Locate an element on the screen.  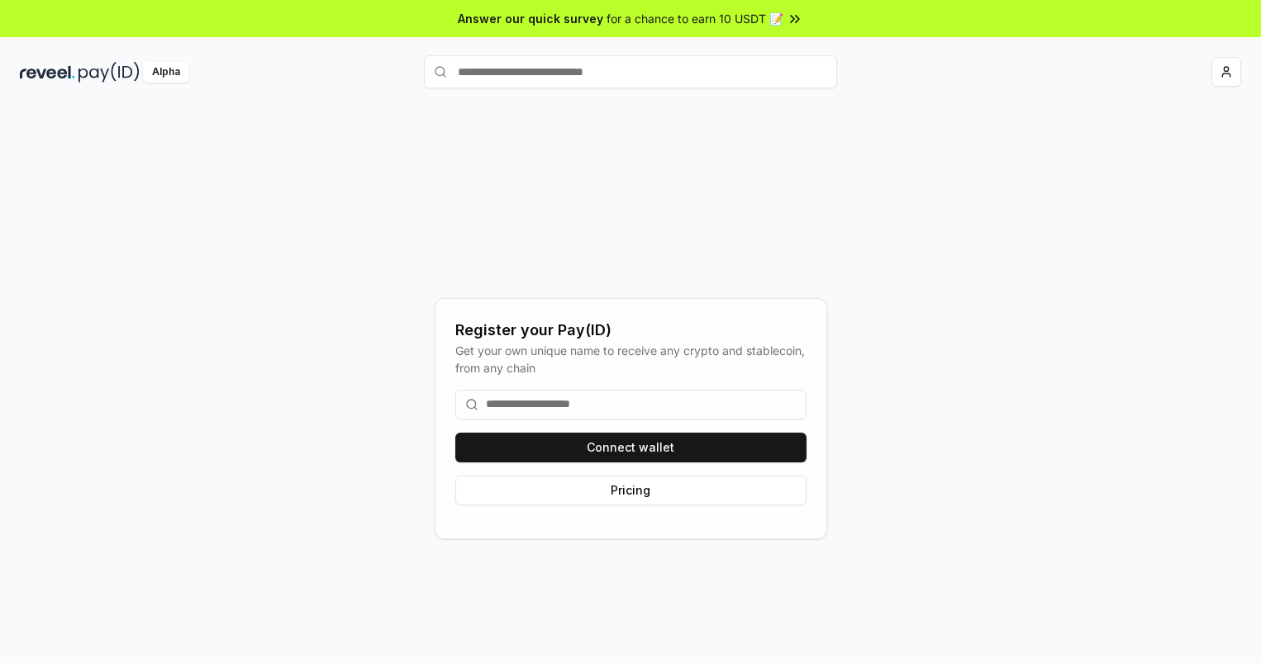
span: for a chance to earn 10 USDT 📝 is located at coordinates (695, 18).